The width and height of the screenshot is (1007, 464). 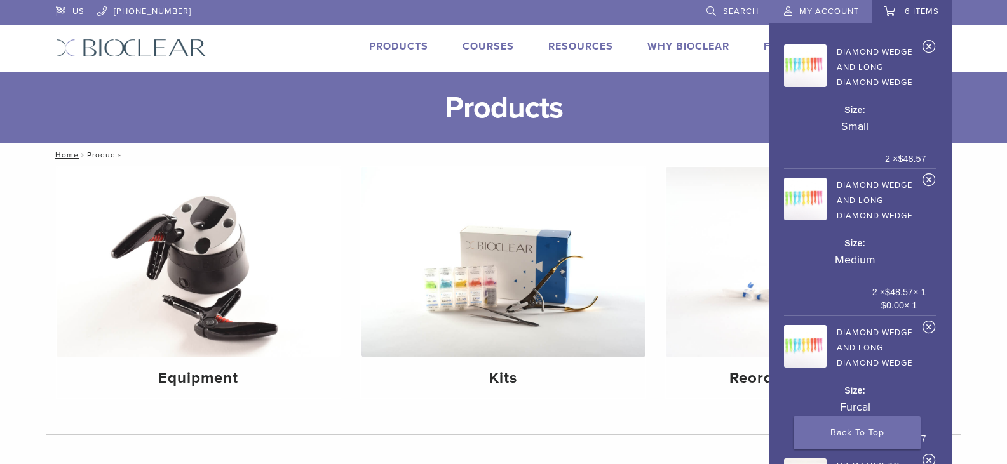 What do you see at coordinates (829, 11) in the screenshot?
I see `span: My Account` at bounding box center [829, 11].